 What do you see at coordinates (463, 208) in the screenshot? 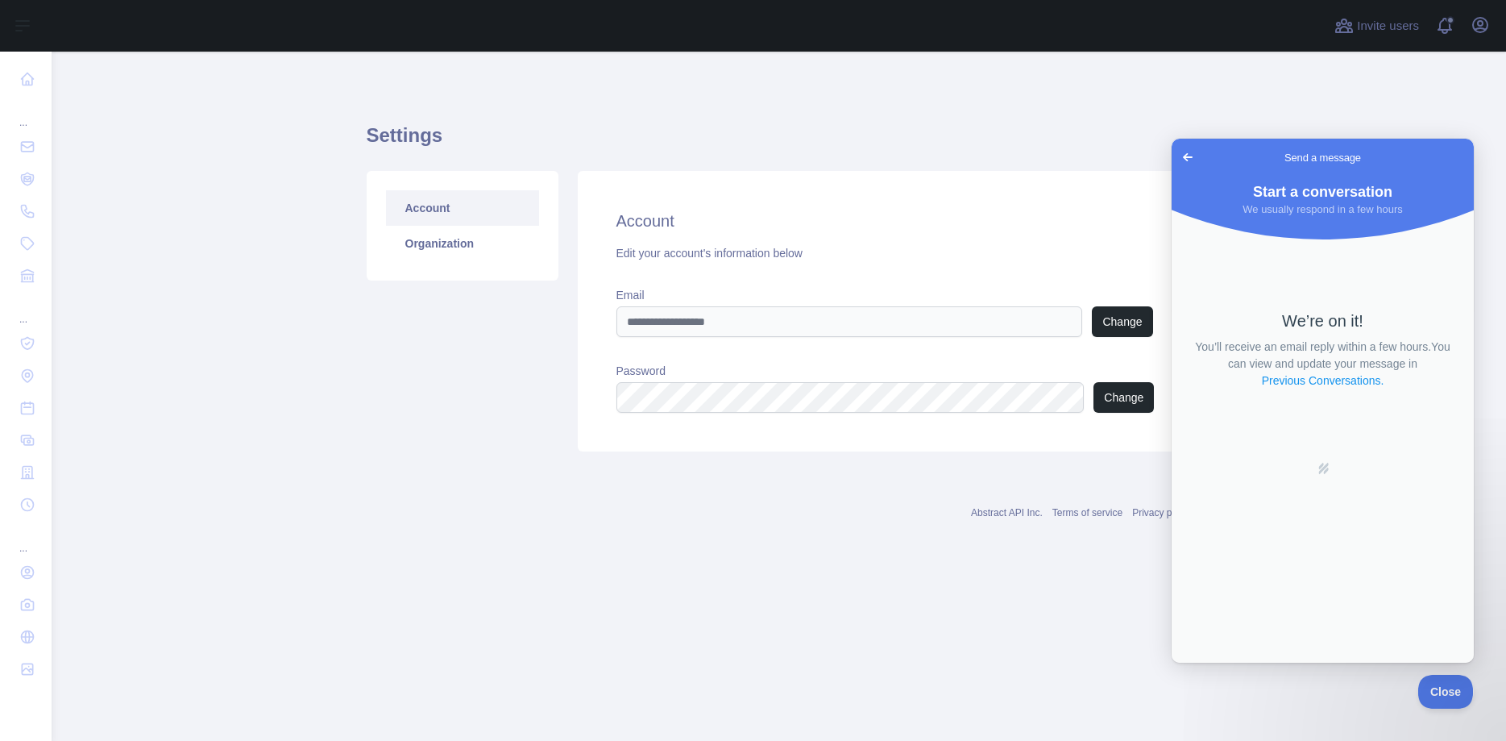
I see `a: Account` at bounding box center [463, 208].